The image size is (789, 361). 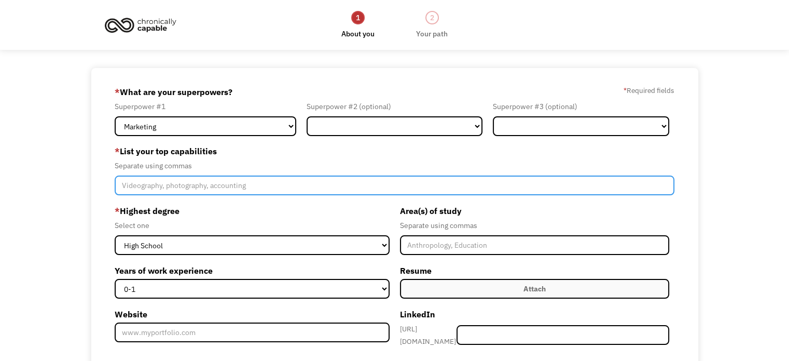 I want to click on label: Years of work experience, so click(x=252, y=270).